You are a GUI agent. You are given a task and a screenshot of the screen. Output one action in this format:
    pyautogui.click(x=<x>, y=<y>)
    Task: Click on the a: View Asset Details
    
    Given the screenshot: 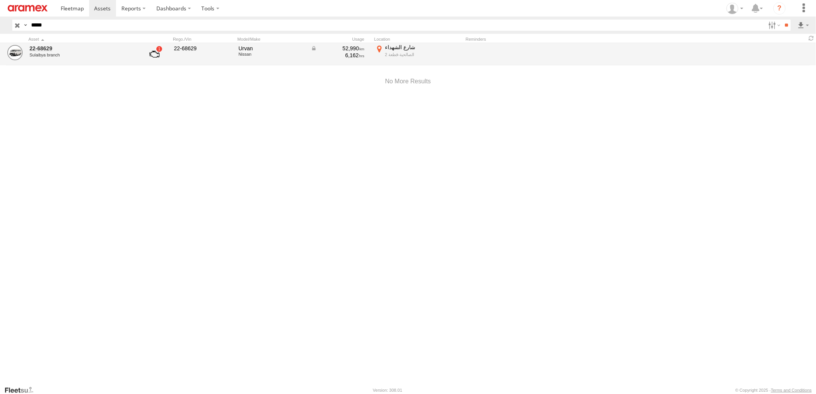 What is the action you would take?
    pyautogui.click(x=15, y=53)
    